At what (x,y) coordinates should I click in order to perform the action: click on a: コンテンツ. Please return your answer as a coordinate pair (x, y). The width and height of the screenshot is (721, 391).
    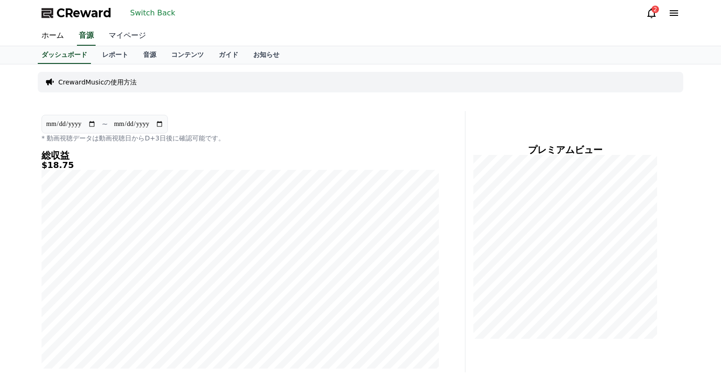
    Looking at the image, I should click on (187, 55).